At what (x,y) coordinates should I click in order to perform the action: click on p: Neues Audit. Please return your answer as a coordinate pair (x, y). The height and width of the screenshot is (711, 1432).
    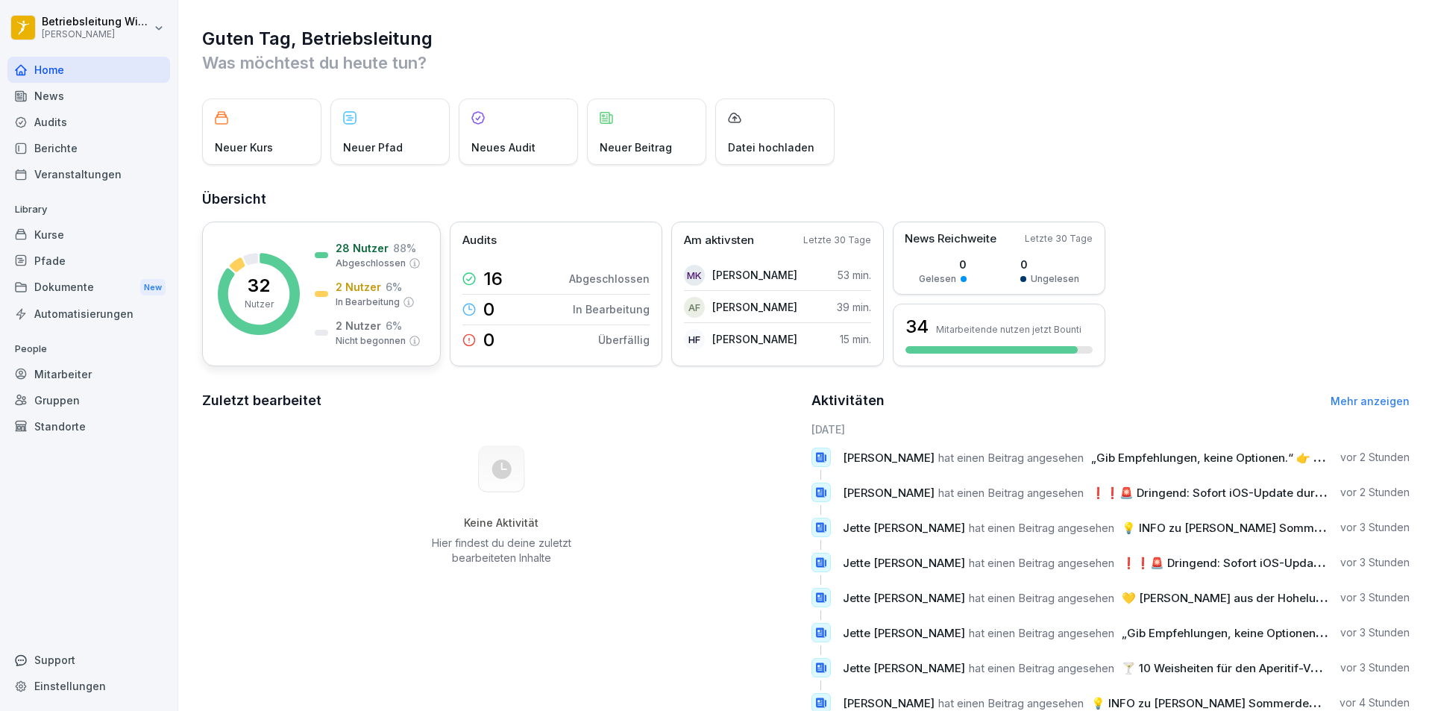
    Looking at the image, I should click on (504, 147).